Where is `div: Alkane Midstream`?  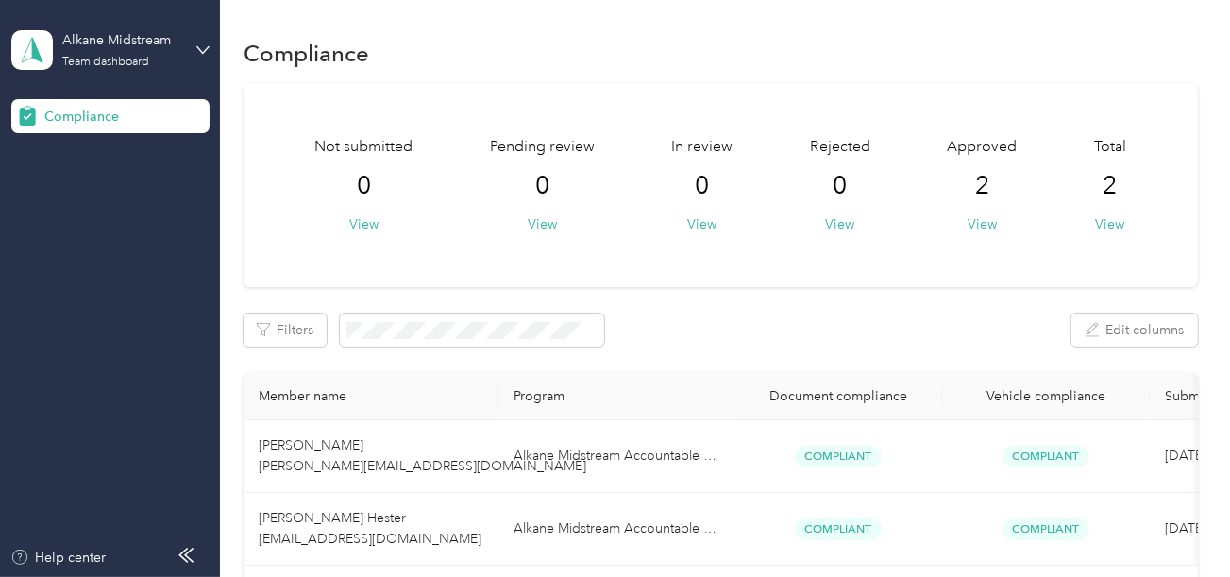 div: Alkane Midstream is located at coordinates (121, 40).